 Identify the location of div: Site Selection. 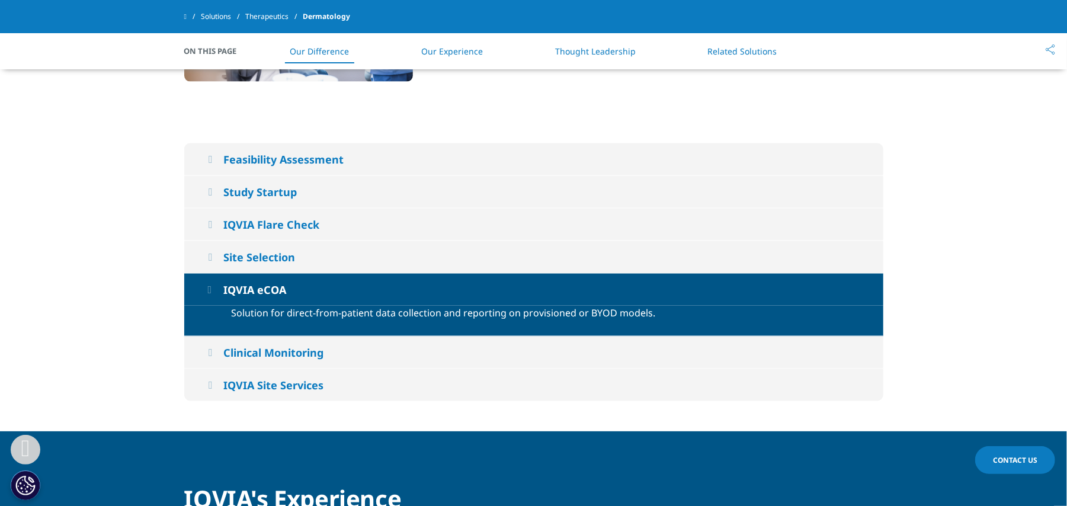
(259, 257).